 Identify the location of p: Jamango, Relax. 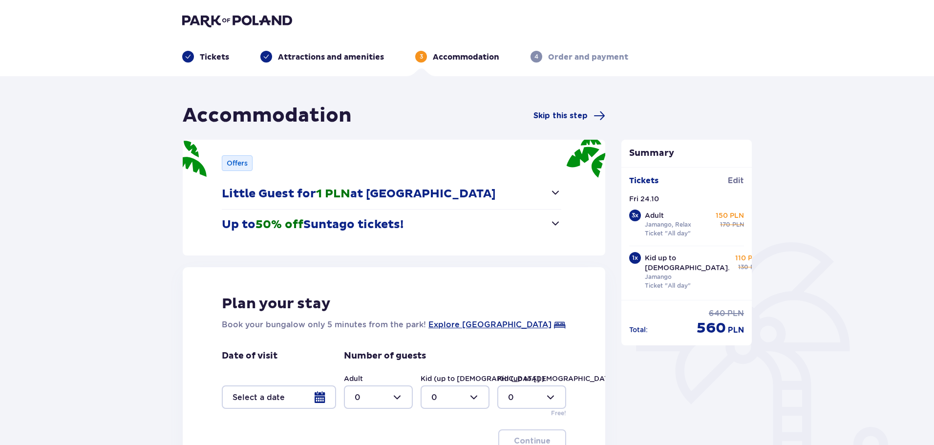
(668, 225).